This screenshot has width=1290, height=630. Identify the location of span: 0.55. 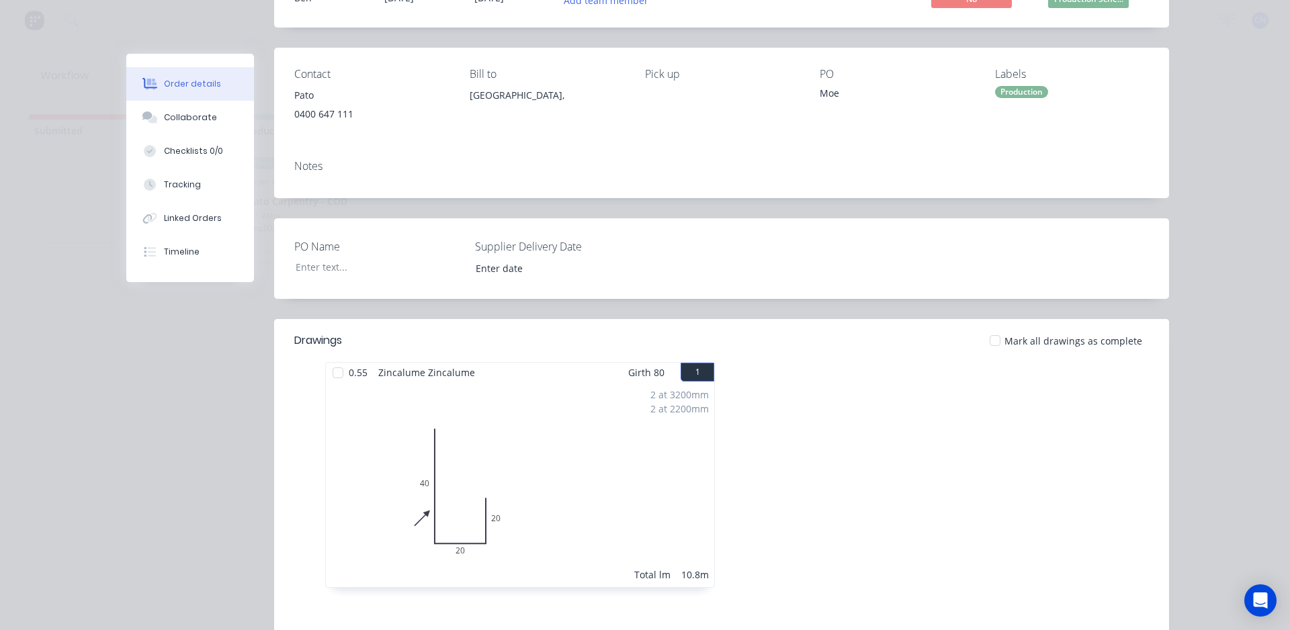
(358, 372).